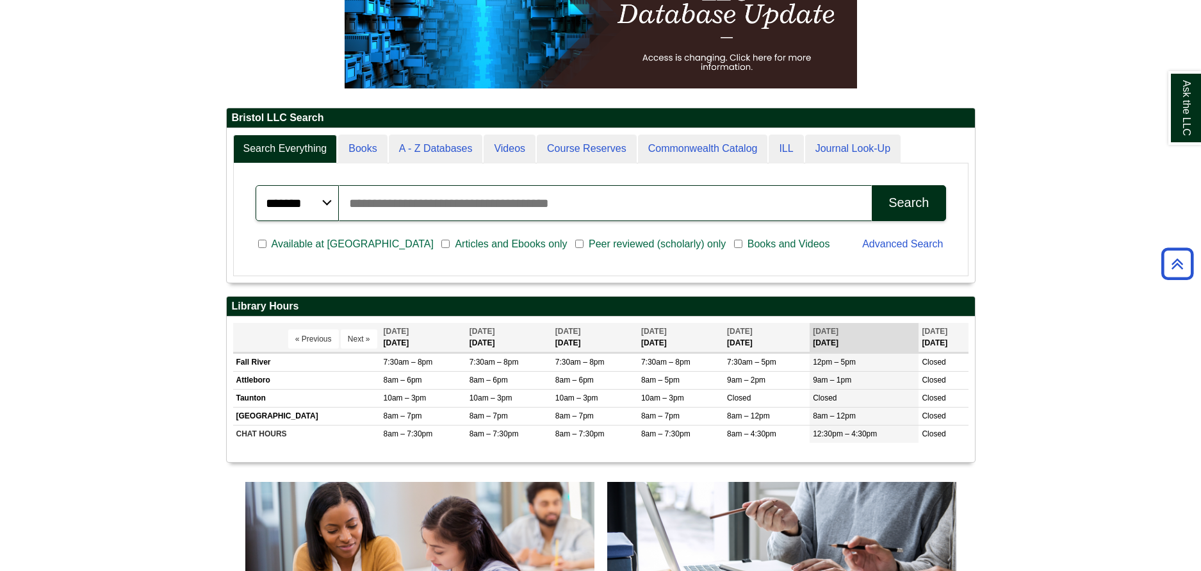 The height and width of the screenshot is (571, 1201). Describe the element at coordinates (908, 202) in the screenshot. I see `div: Search` at that location.